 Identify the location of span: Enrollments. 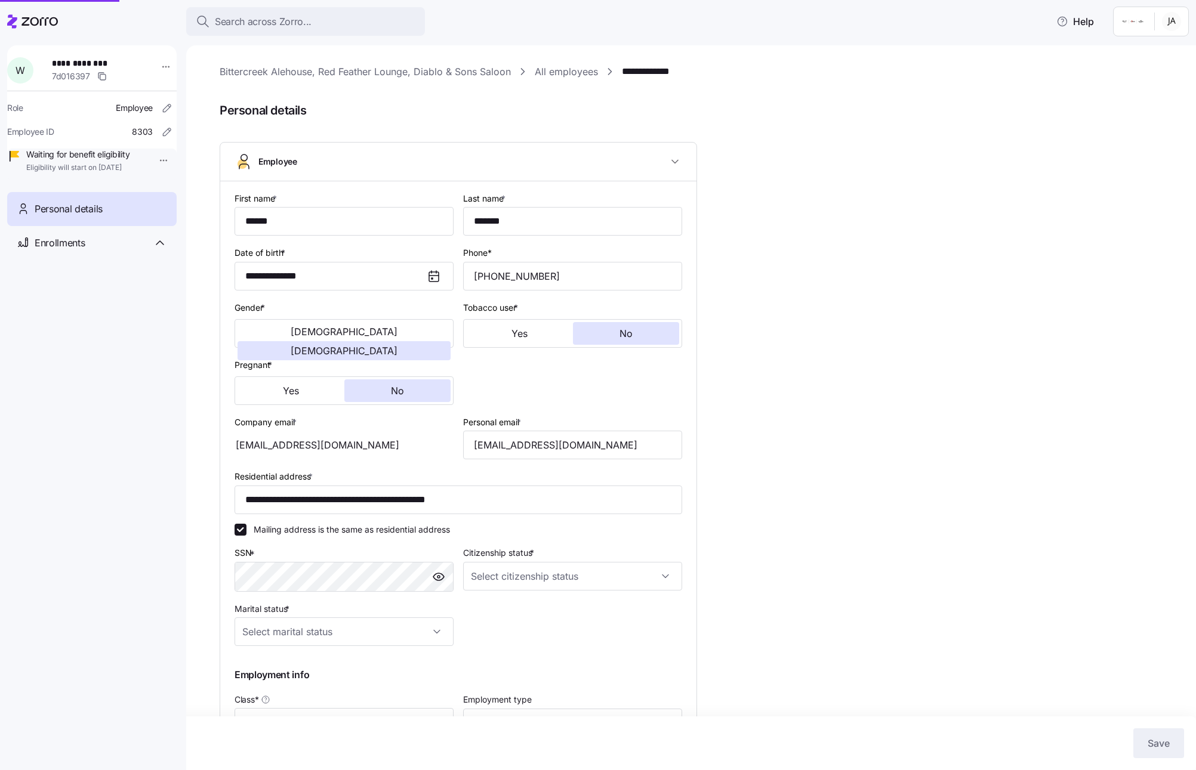
(60, 243).